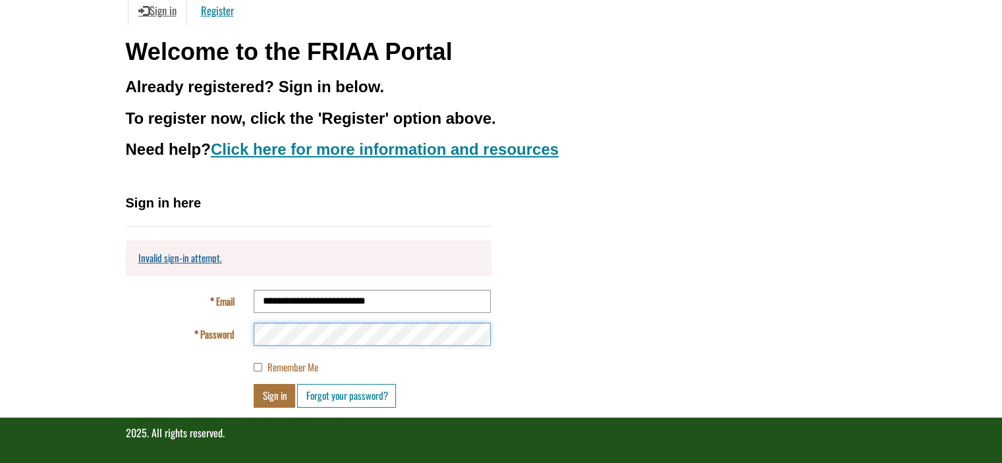 Image resolution: width=1002 pixels, height=463 pixels. Describe the element at coordinates (501, 87) in the screenshot. I see `h3: Already registered? Sign in below.` at that location.